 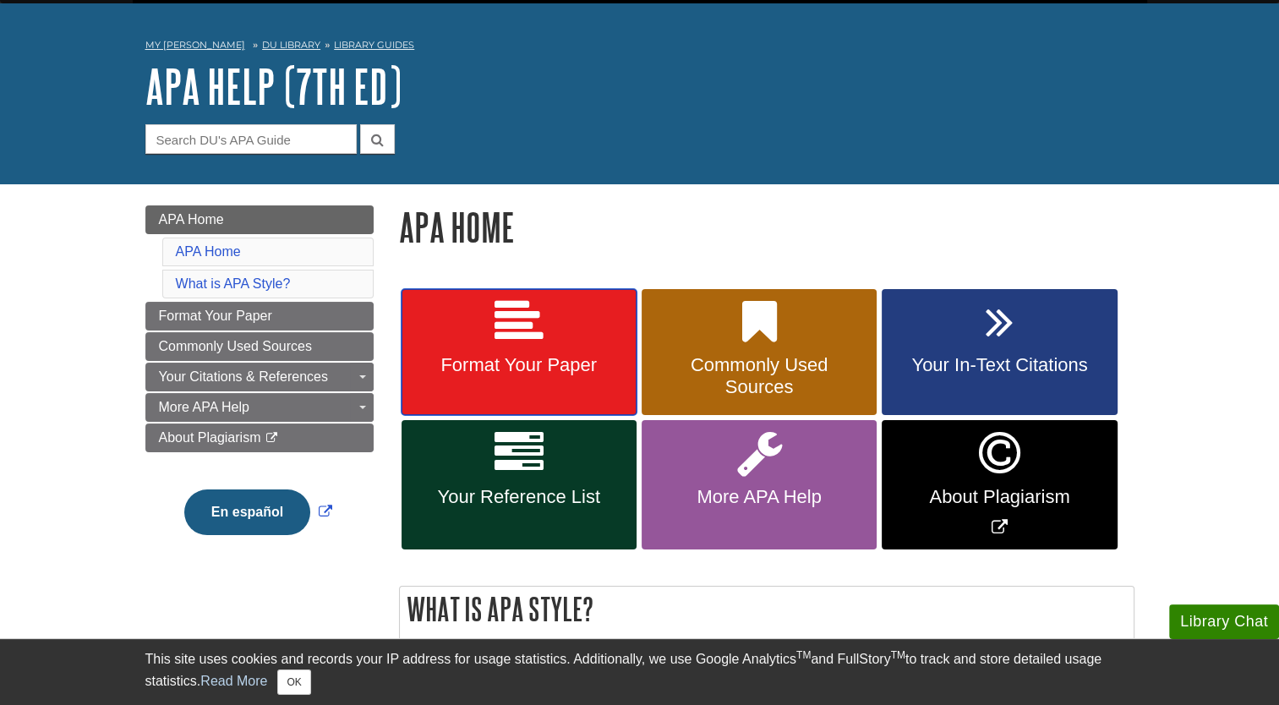 I want to click on a: Library Guides, so click(x=374, y=45).